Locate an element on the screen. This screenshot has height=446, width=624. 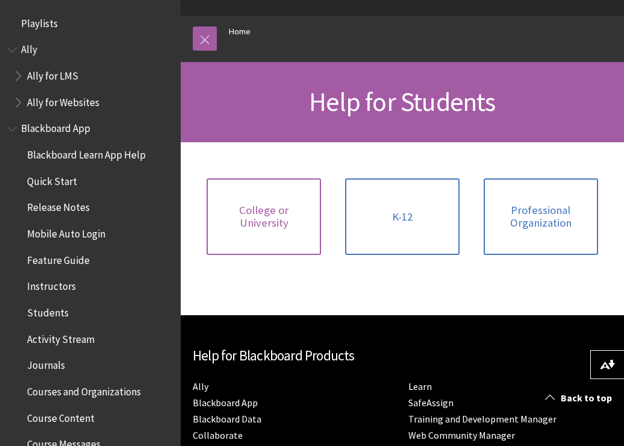
span: Blackboard App is located at coordinates (55, 126).